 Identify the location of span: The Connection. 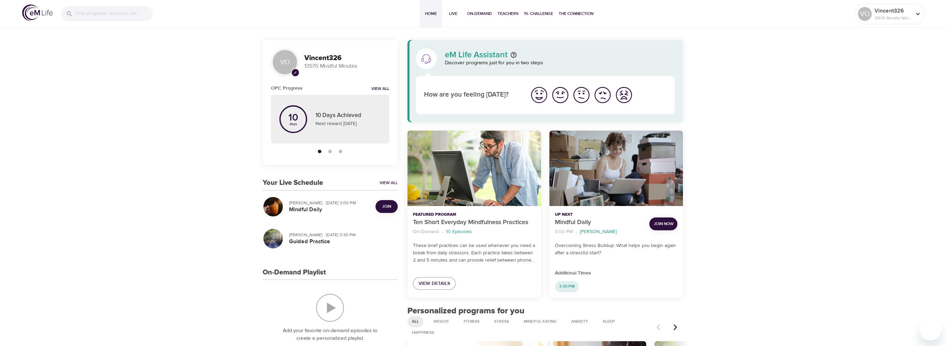
(576, 14).